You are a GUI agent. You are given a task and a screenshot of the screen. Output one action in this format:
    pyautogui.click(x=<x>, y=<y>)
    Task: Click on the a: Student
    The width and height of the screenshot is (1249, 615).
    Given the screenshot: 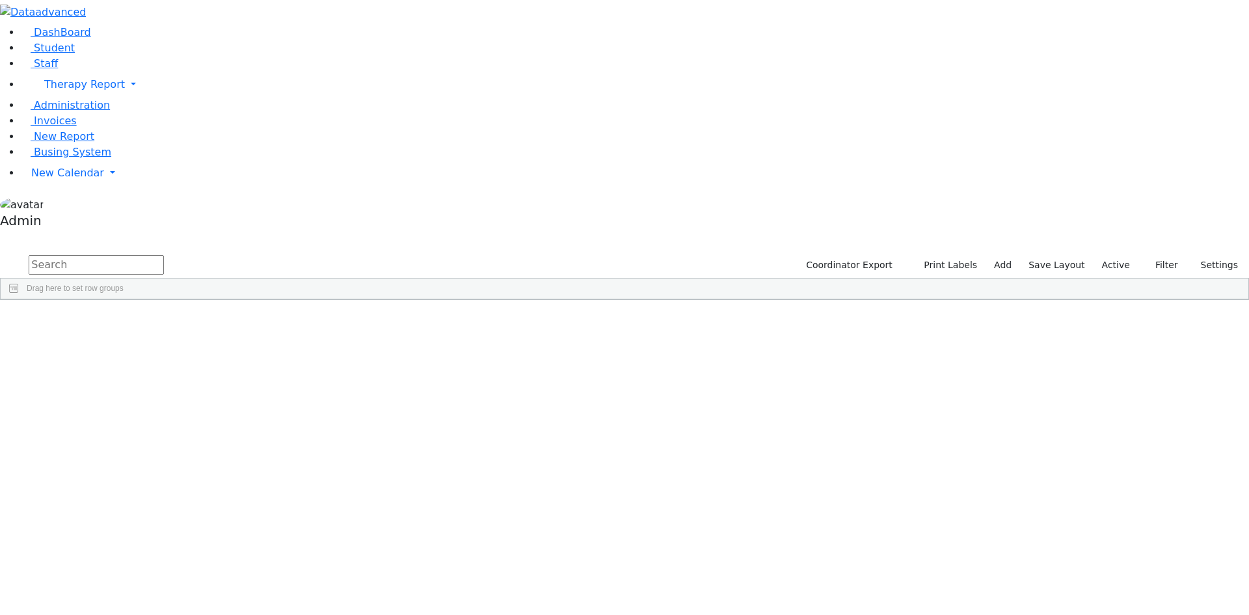 What is the action you would take?
    pyautogui.click(x=47, y=47)
    